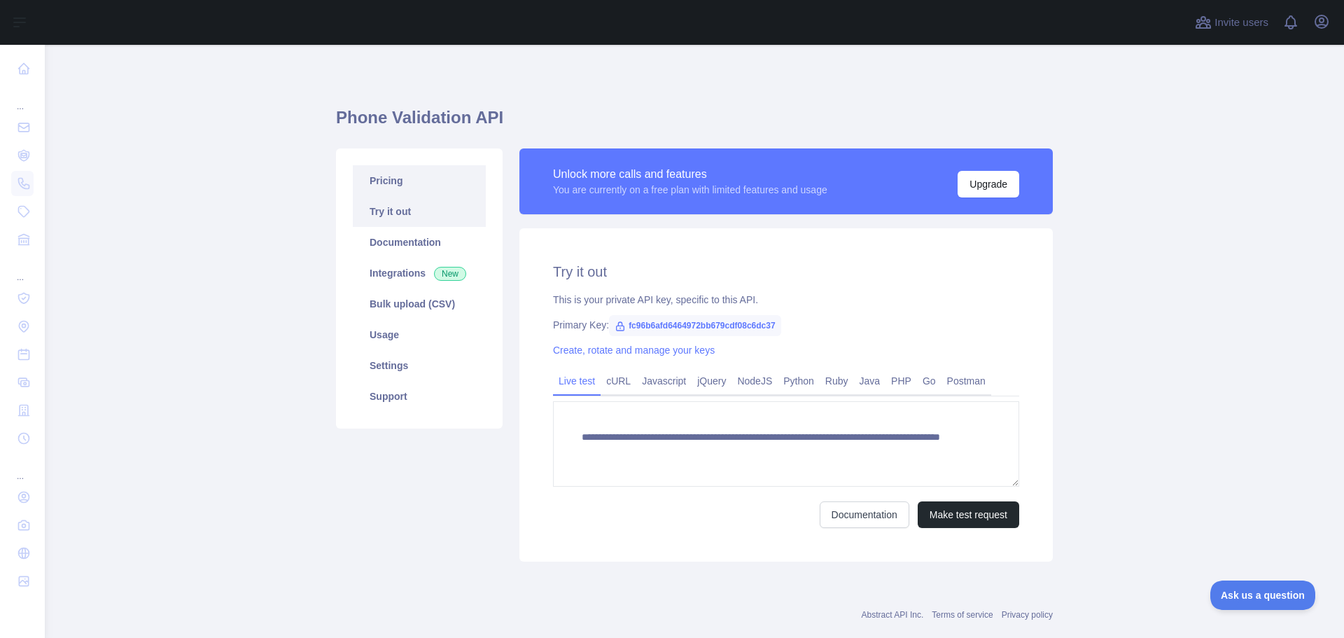  Describe the element at coordinates (694, 325) in the screenshot. I see `span: fc96b6afd6464972bb679cdf08c6dc37` at that location.